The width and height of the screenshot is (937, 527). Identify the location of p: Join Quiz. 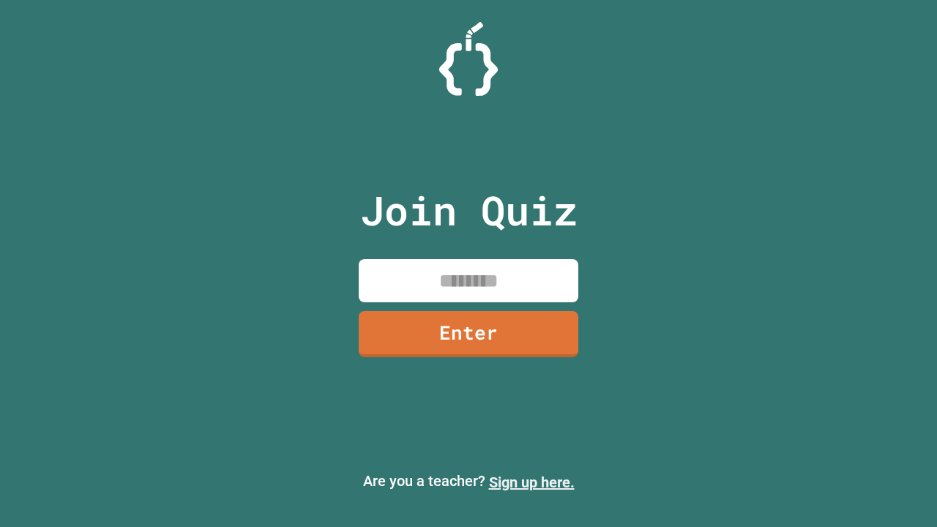
(469, 210).